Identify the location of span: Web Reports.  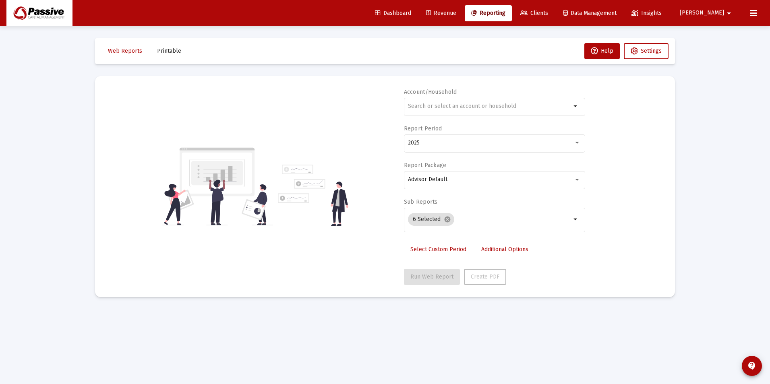
(125, 51).